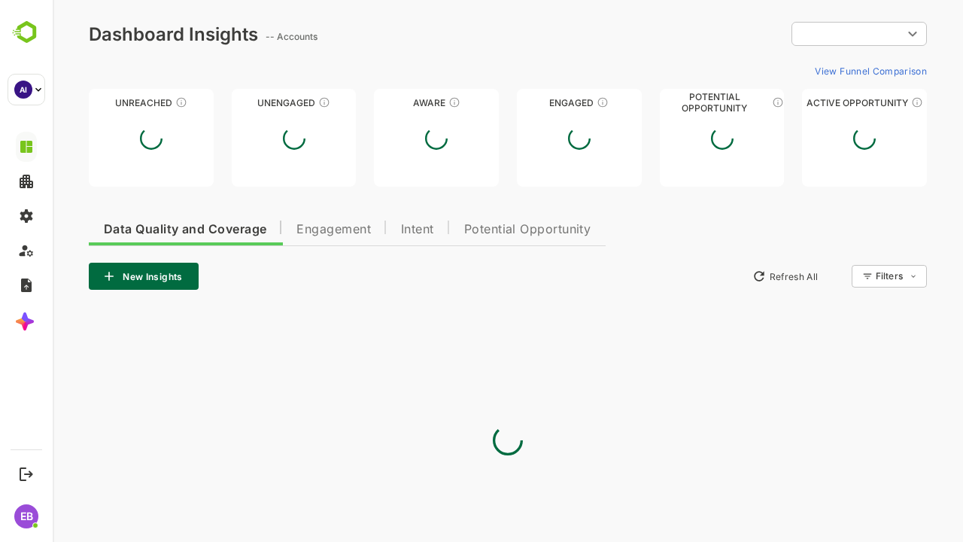 The width and height of the screenshot is (963, 542). Describe the element at coordinates (23, 90) in the screenshot. I see `div: AI` at that location.